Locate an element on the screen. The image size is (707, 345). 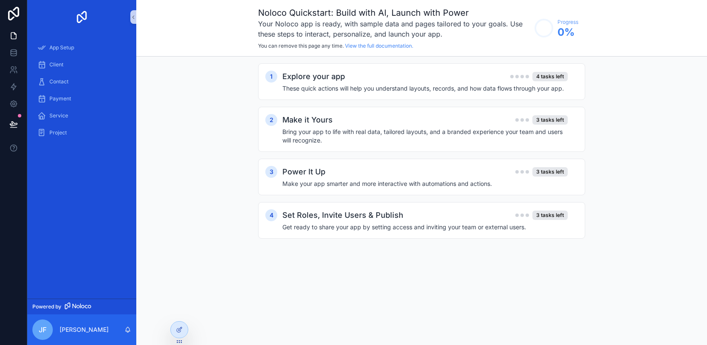
a: App Setup is located at coordinates (82, 48).